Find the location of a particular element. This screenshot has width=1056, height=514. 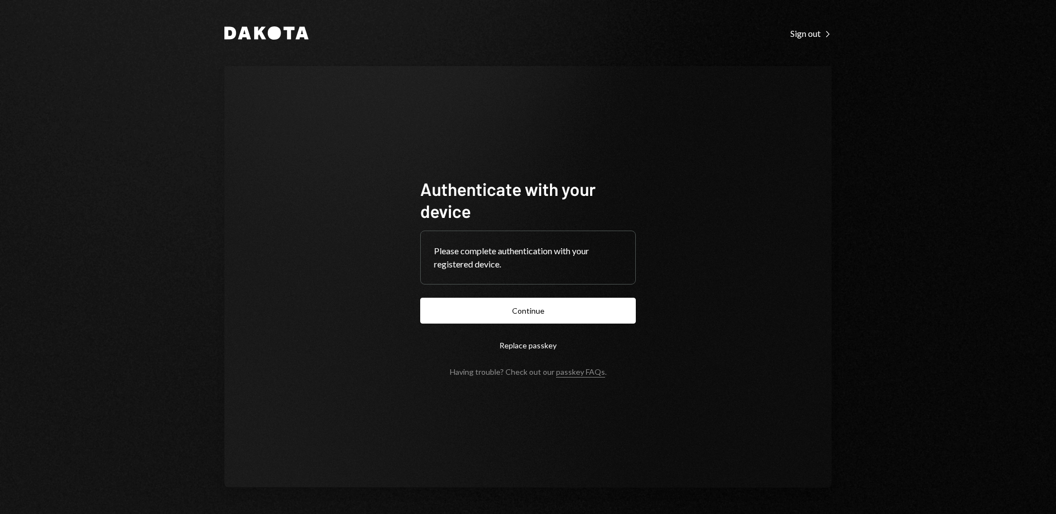

h1: Authenticate with your device is located at coordinates (528, 200).